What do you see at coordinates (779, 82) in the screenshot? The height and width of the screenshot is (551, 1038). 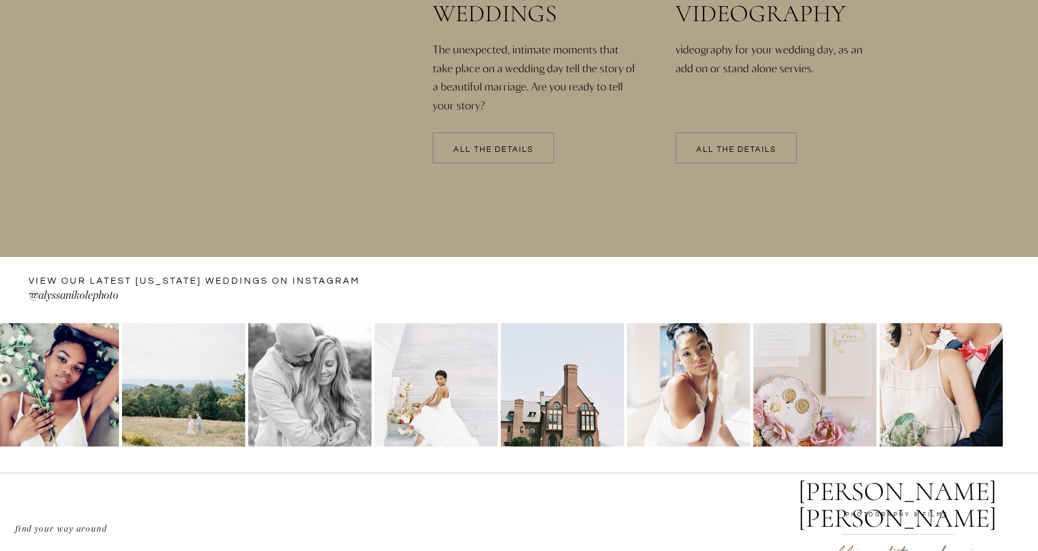 I see `p: videography for your wedding day, as an add on or stand alone servies.` at bounding box center [779, 82].